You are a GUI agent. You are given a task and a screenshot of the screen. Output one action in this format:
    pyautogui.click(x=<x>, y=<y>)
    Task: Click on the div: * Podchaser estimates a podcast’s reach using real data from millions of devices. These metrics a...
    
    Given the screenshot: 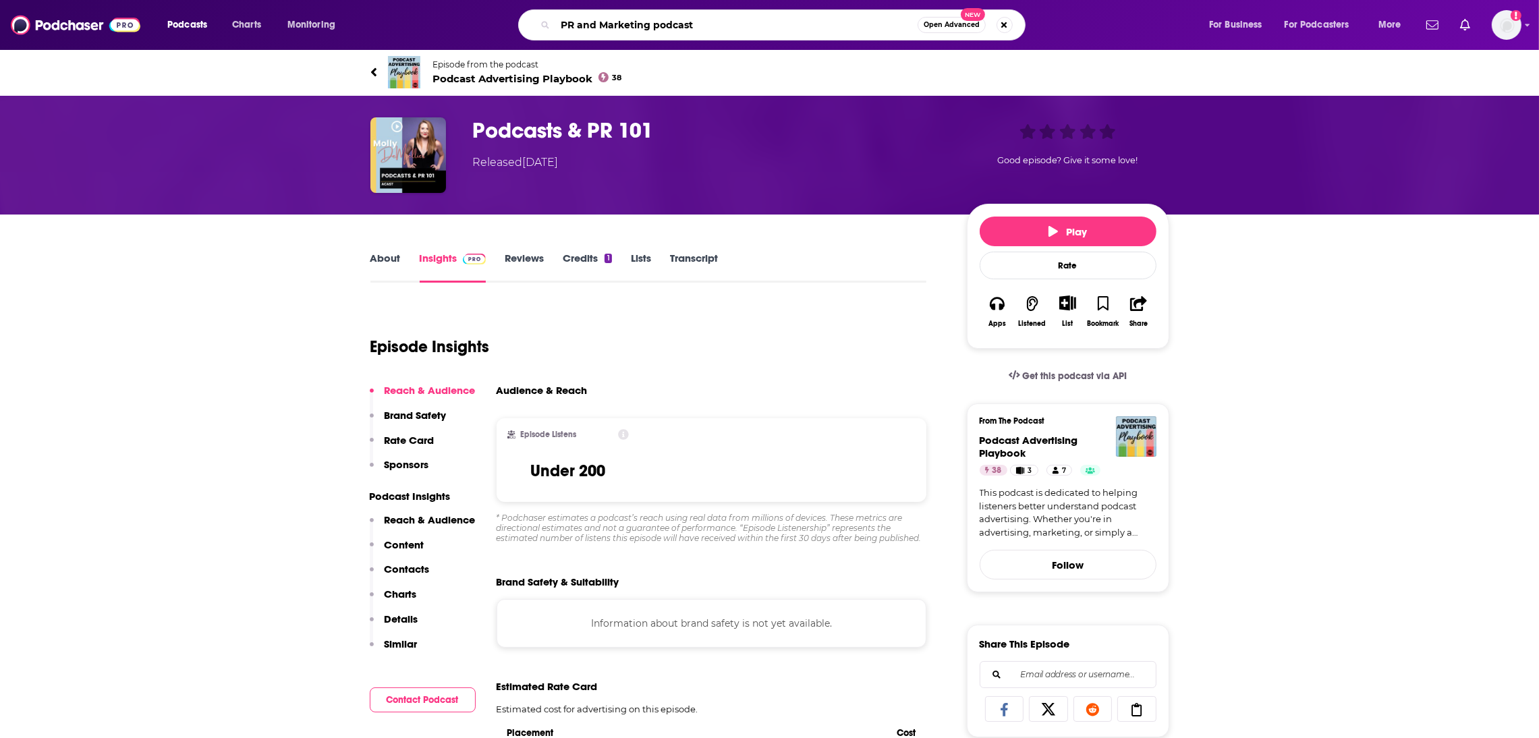 What is the action you would take?
    pyautogui.click(x=712, y=528)
    